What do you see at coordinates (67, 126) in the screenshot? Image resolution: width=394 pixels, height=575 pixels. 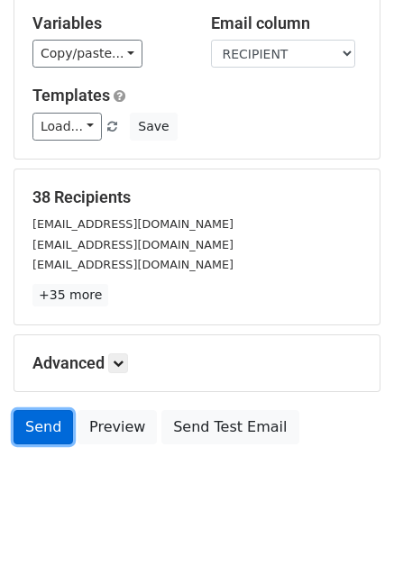 I see `a: Load...` at bounding box center [67, 126].